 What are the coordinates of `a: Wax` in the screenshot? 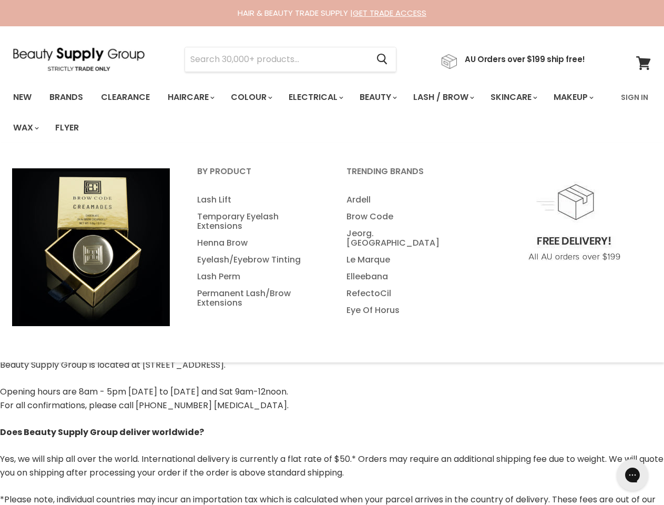 It's located at (25, 128).